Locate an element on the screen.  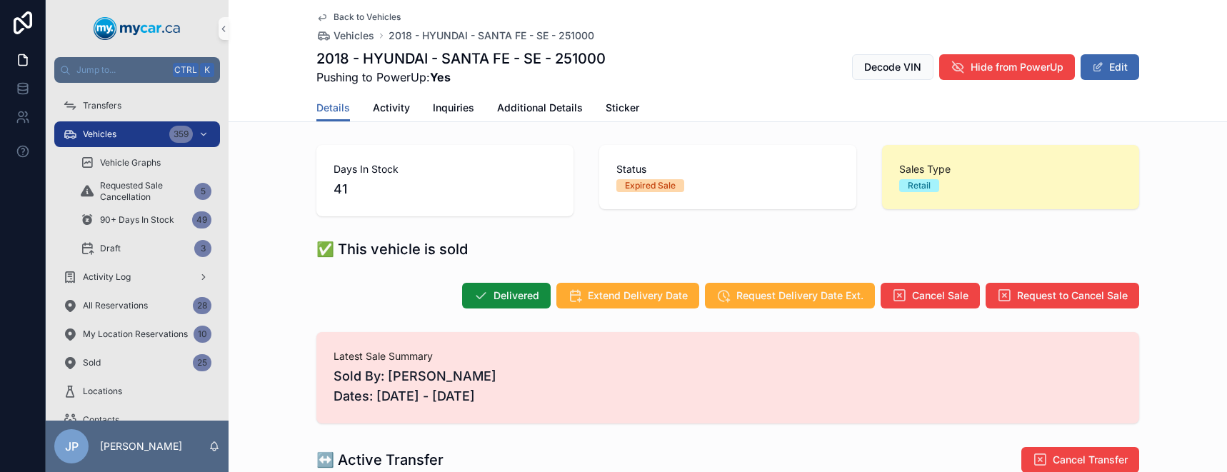
span: Activity is located at coordinates (391, 108).